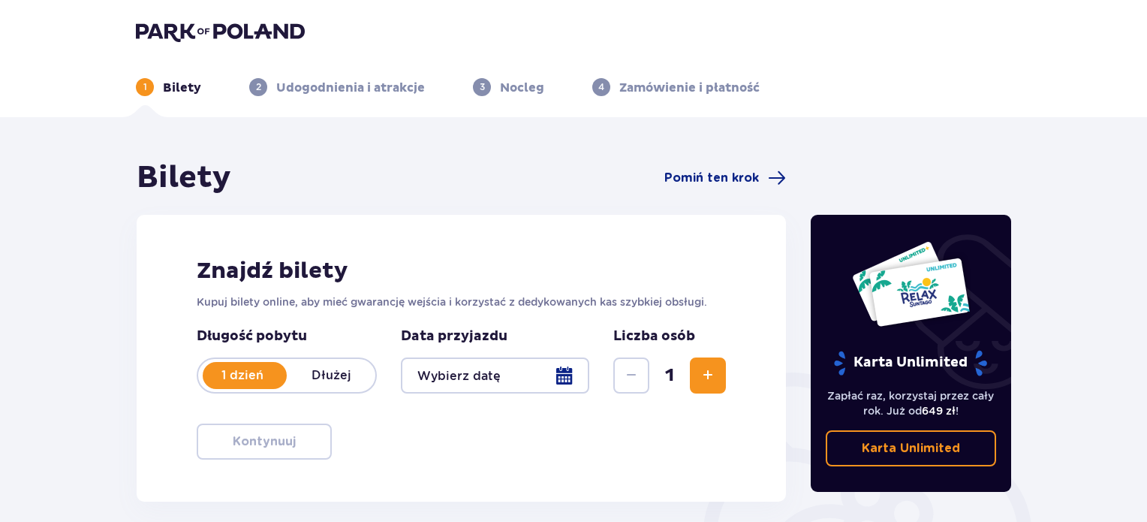 This screenshot has height=522, width=1147. I want to click on span: 1, so click(670, 375).